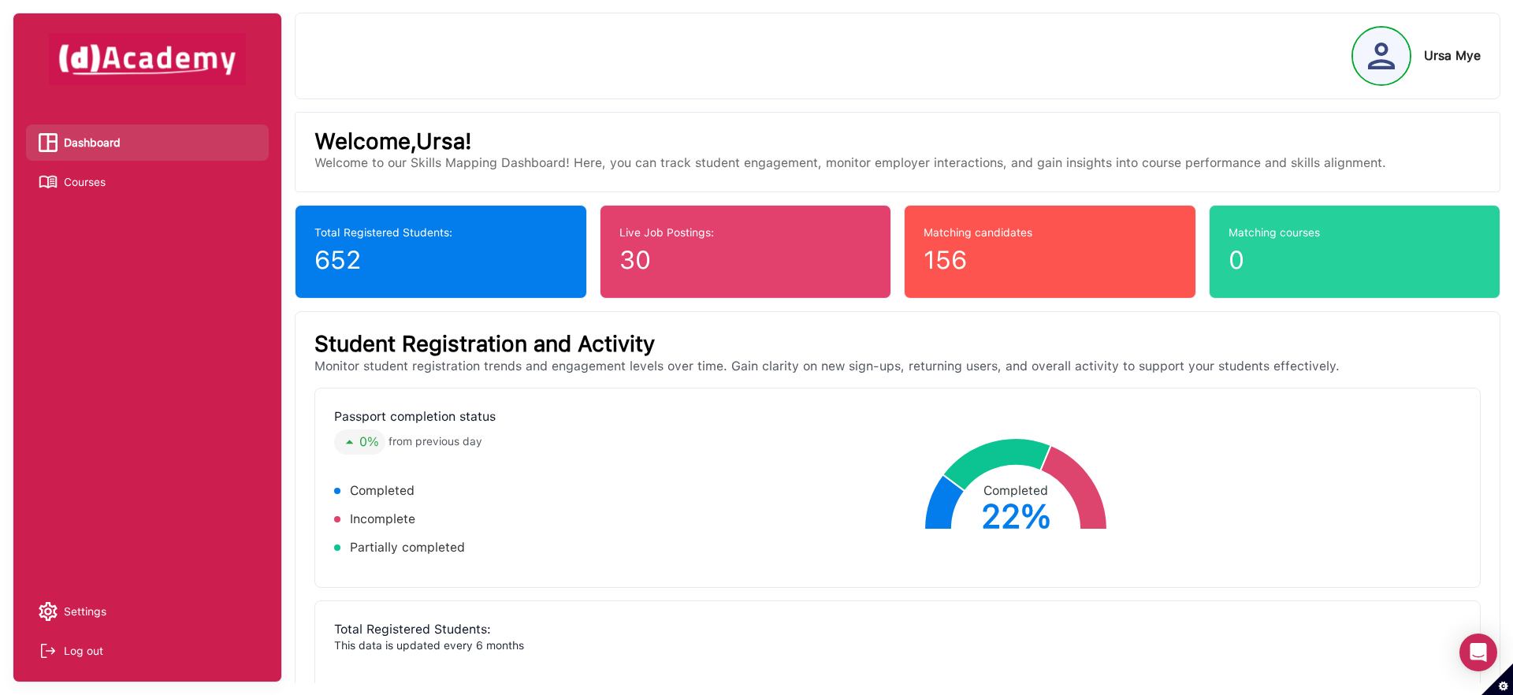  Describe the element at coordinates (84, 651) in the screenshot. I see `div: Log out` at that location.